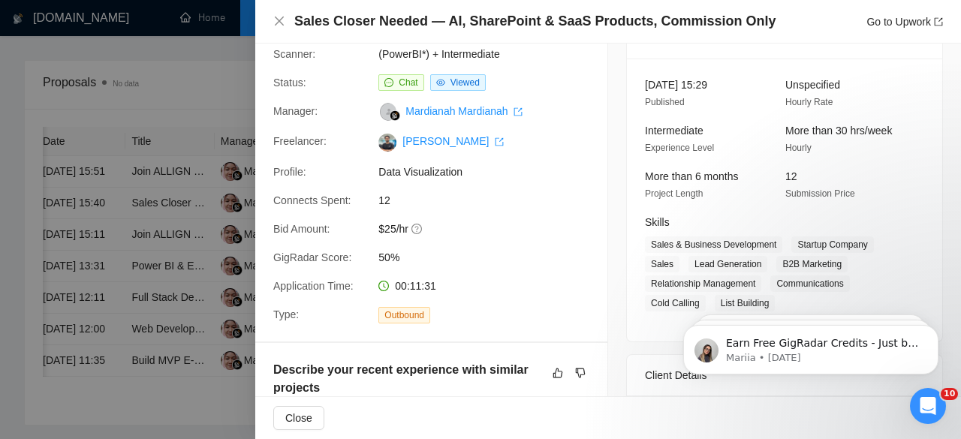 The width and height of the screenshot is (961, 439). What do you see at coordinates (838, 131) in the screenshot?
I see `span: More than 30 hrs/week` at bounding box center [838, 131].